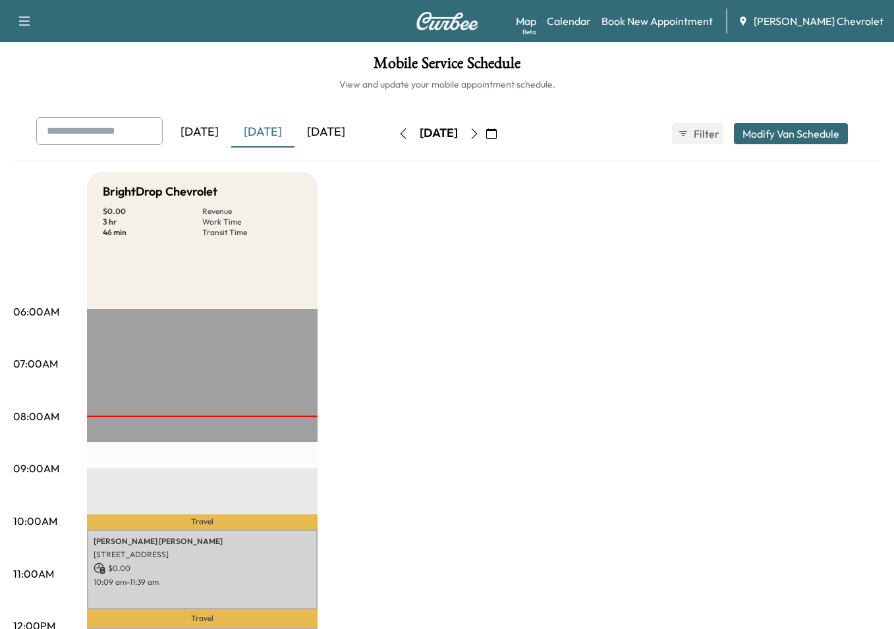  I want to click on p: Transit Time, so click(252, 233).